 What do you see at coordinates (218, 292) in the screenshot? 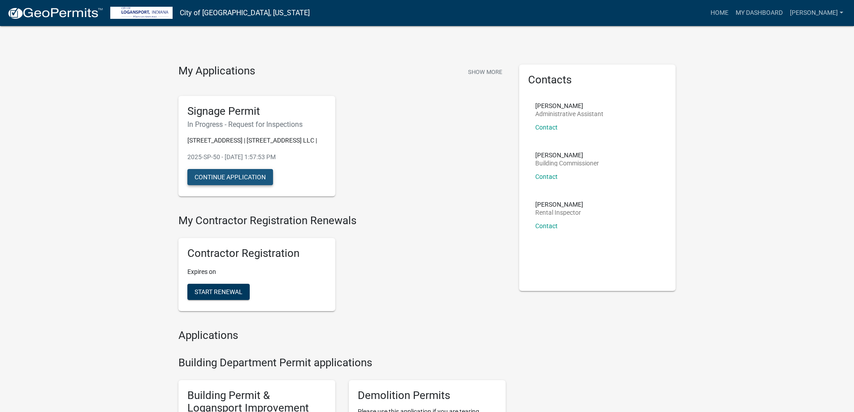
I see `span: Start Renewal` at bounding box center [218, 292].